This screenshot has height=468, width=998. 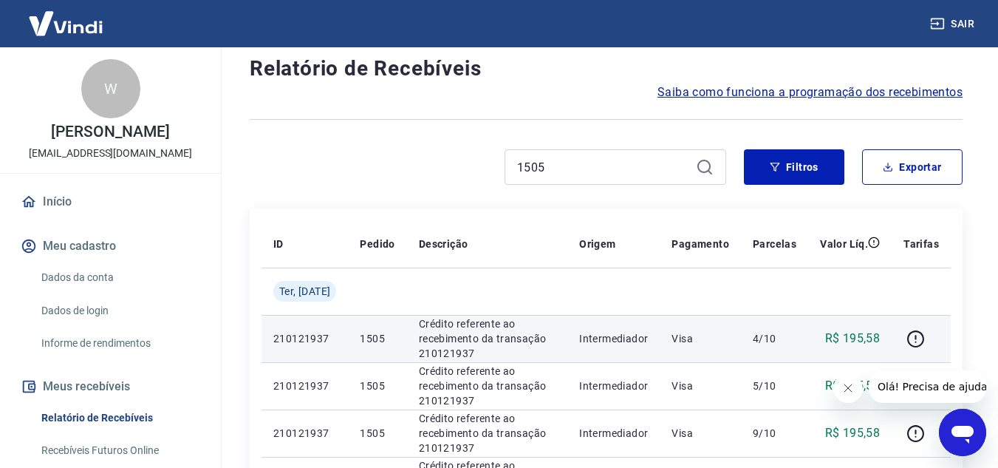 I want to click on h4: Relatório de Recebíveis, so click(x=606, y=69).